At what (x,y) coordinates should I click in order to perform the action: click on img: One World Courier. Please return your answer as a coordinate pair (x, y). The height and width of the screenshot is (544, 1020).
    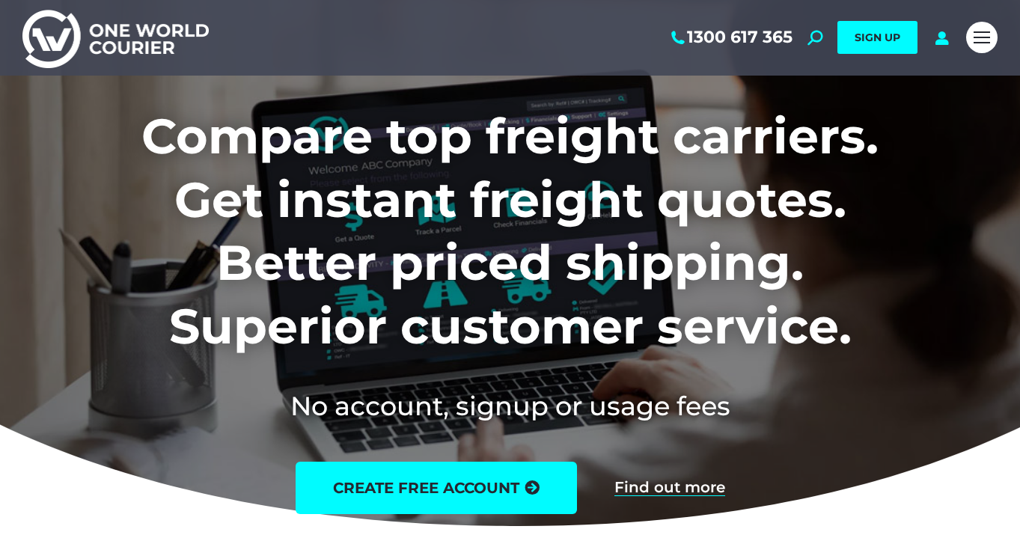
    Looking at the image, I should click on (115, 37).